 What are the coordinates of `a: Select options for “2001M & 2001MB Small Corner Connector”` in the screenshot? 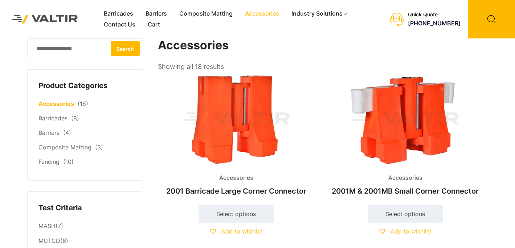 It's located at (405, 214).